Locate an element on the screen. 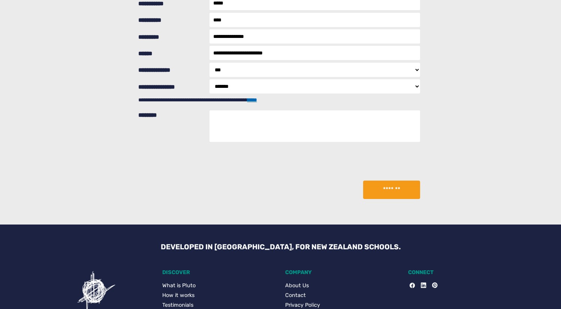 Image resolution: width=561 pixels, height=309 pixels. h5: COMPANY is located at coordinates (342, 272).